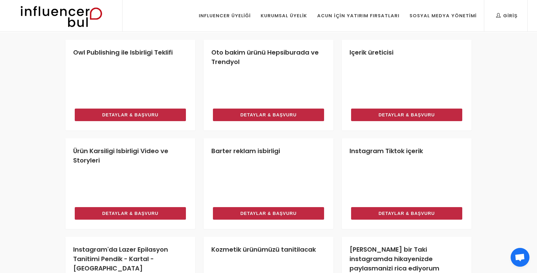 The image size is (537, 273). I want to click on div: Influencer Üyeliği, so click(225, 16).